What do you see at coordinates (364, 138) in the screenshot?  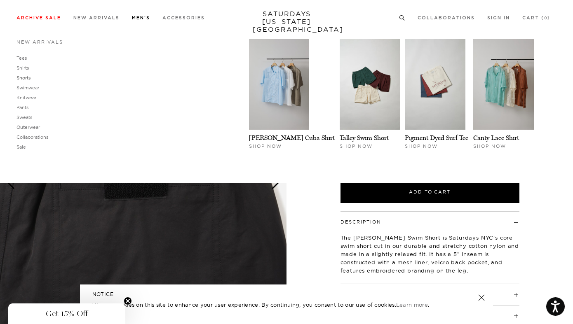 I see `a: Talley Swim Short` at bounding box center [364, 138].